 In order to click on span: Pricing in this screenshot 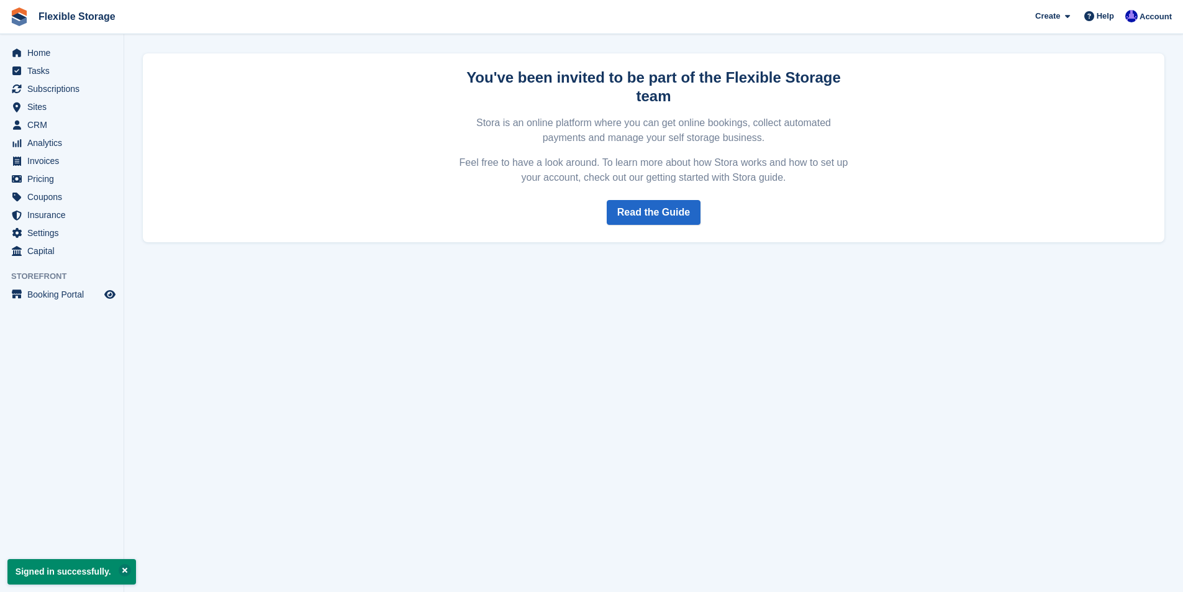, I will do `click(65, 179)`.